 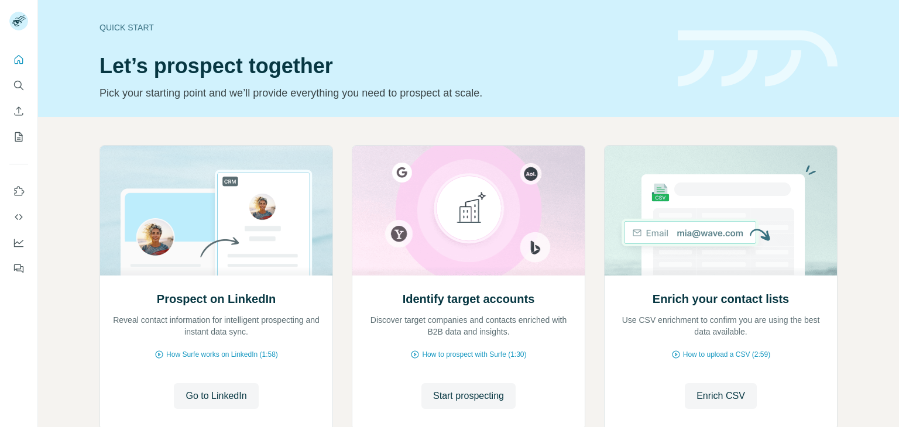 What do you see at coordinates (222, 355) in the screenshot?
I see `span: How Surfe works on LinkedIn (1:58)` at bounding box center [222, 355].